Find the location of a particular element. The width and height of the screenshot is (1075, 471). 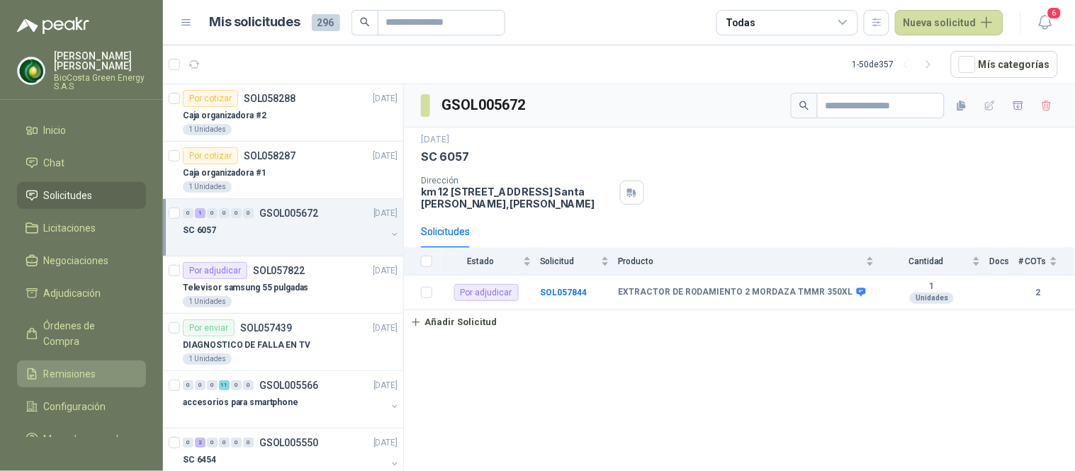

a: Solicitudes is located at coordinates (82, 196).